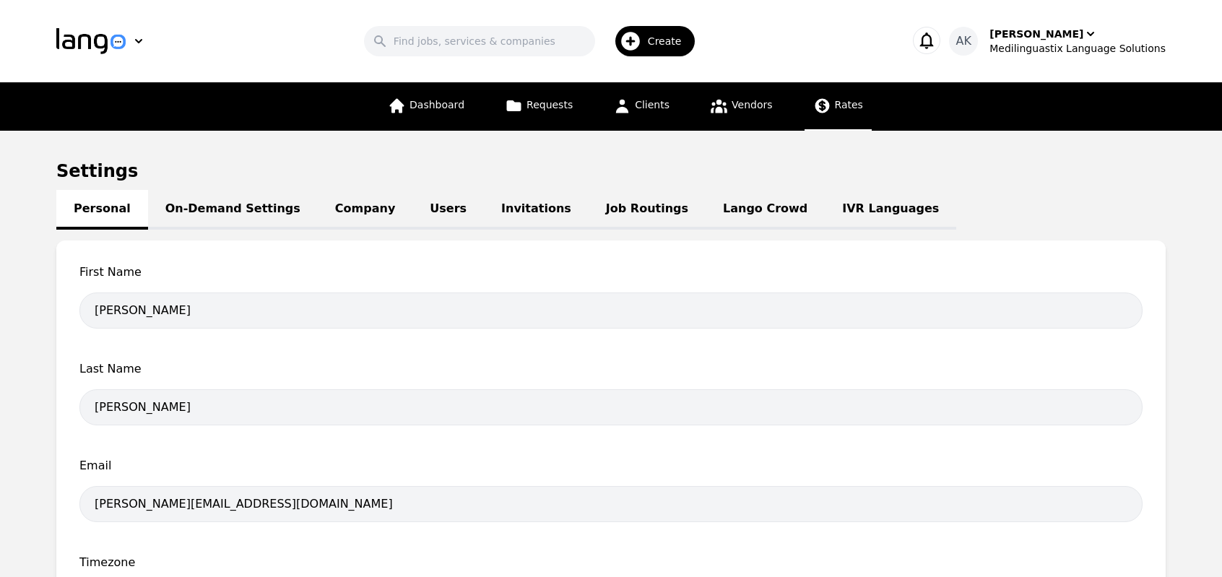 This screenshot has height=577, width=1222. Describe the element at coordinates (611, 407) in the screenshot. I see `input: Last Name` at that location.